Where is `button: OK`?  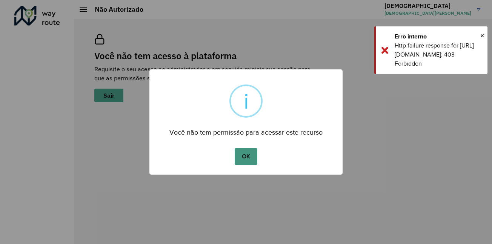 button: OK is located at coordinates (246, 157).